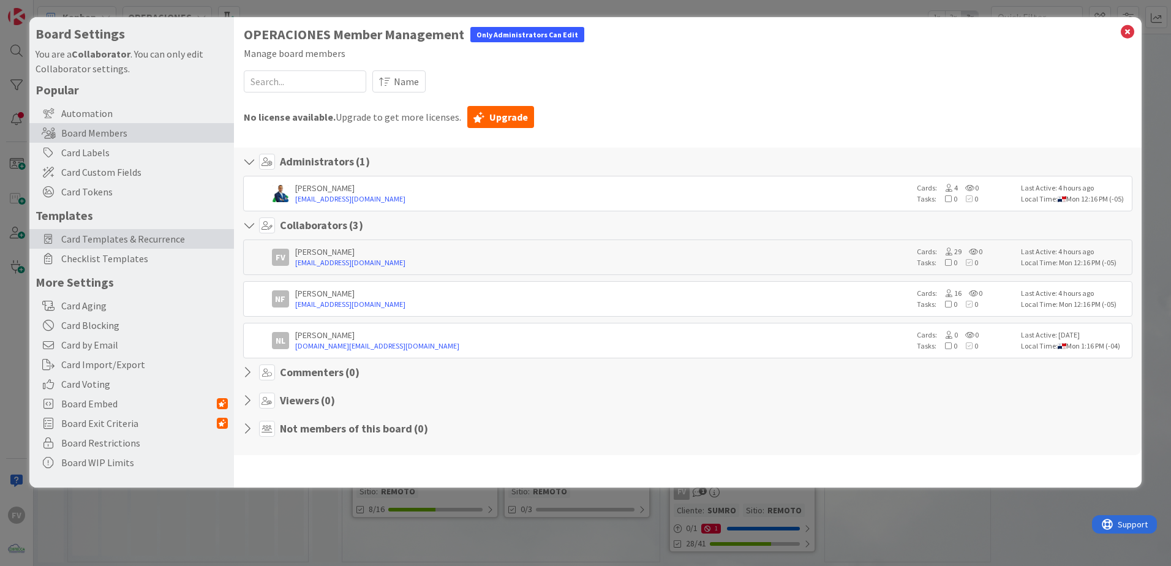 Image resolution: width=1171 pixels, height=566 pixels. I want to click on h4: Viewers, so click(307, 401).